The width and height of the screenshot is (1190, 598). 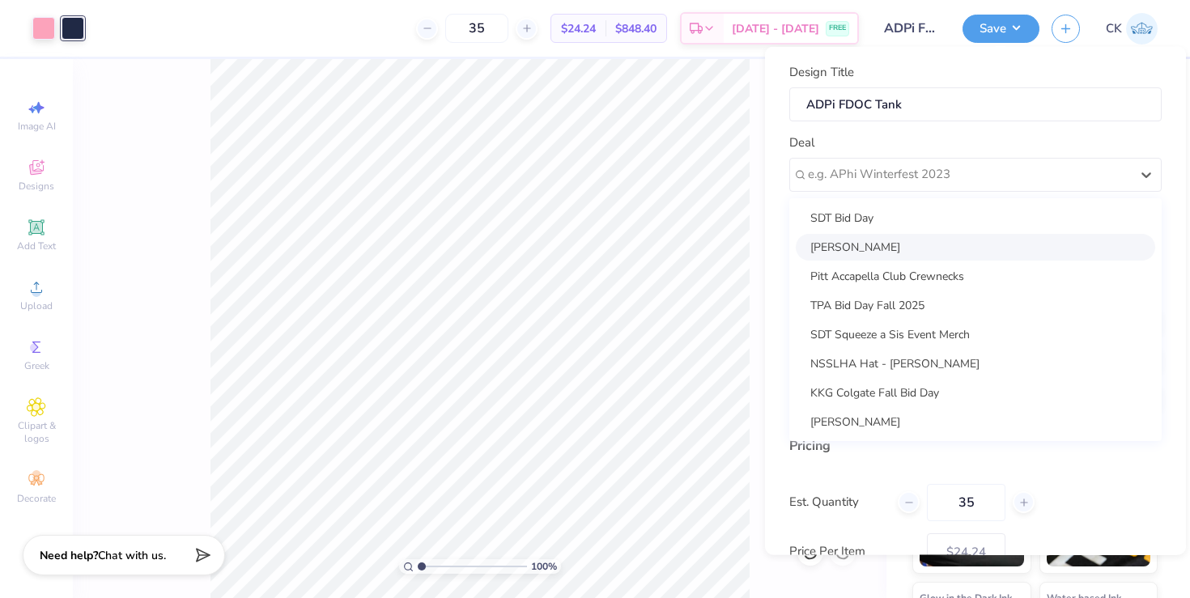 I want to click on label: Design Title, so click(x=822, y=72).